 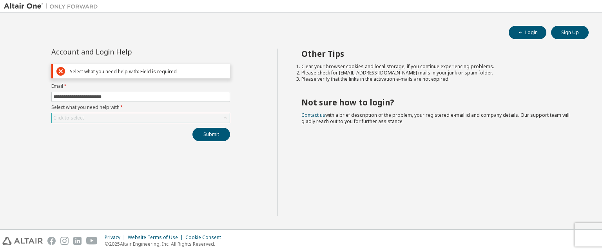 What do you see at coordinates (435, 118) in the screenshot?
I see `span: with a brief description of the problem, your registered e-mail id and company details. Our suppo...` at bounding box center [435, 118].